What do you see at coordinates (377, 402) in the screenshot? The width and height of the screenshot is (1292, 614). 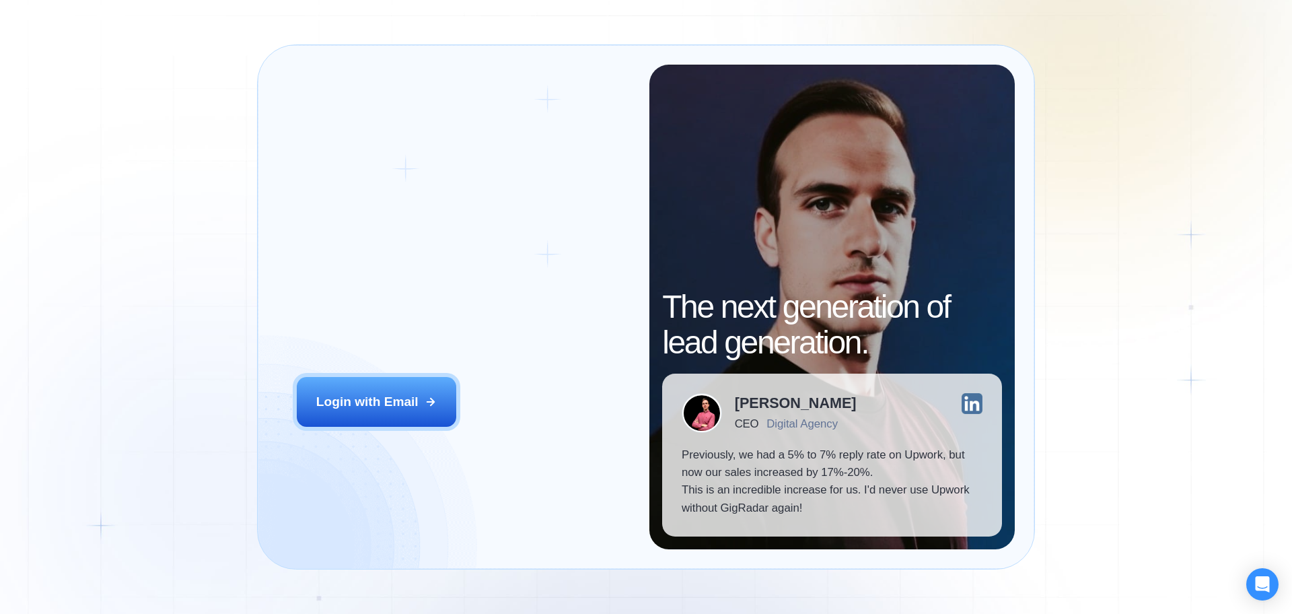 I see `button: Login with Email` at bounding box center [377, 402].